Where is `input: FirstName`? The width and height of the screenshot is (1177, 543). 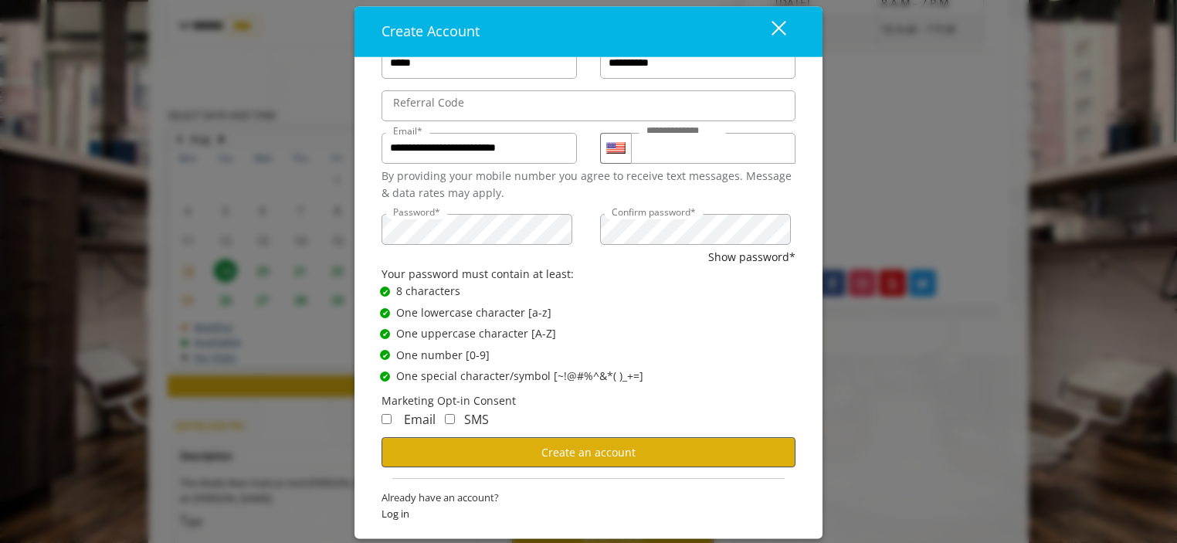
input: FirstName is located at coordinates (479, 63).